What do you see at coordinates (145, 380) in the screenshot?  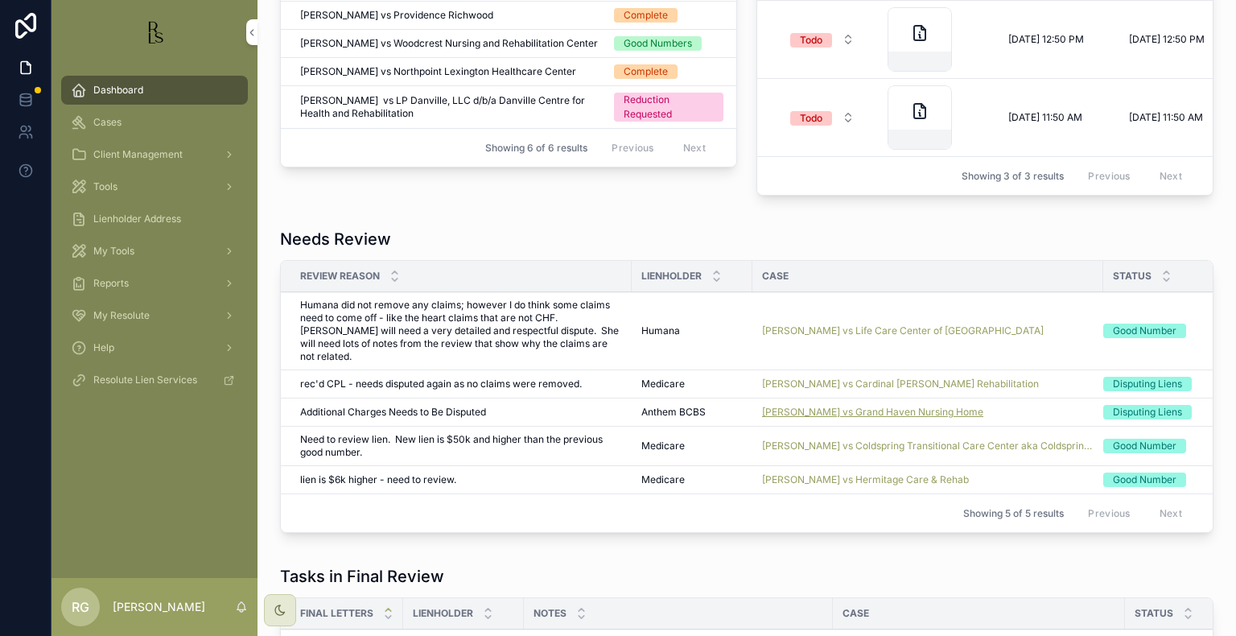 I see `span: Resolute Lien Services` at bounding box center [145, 380].